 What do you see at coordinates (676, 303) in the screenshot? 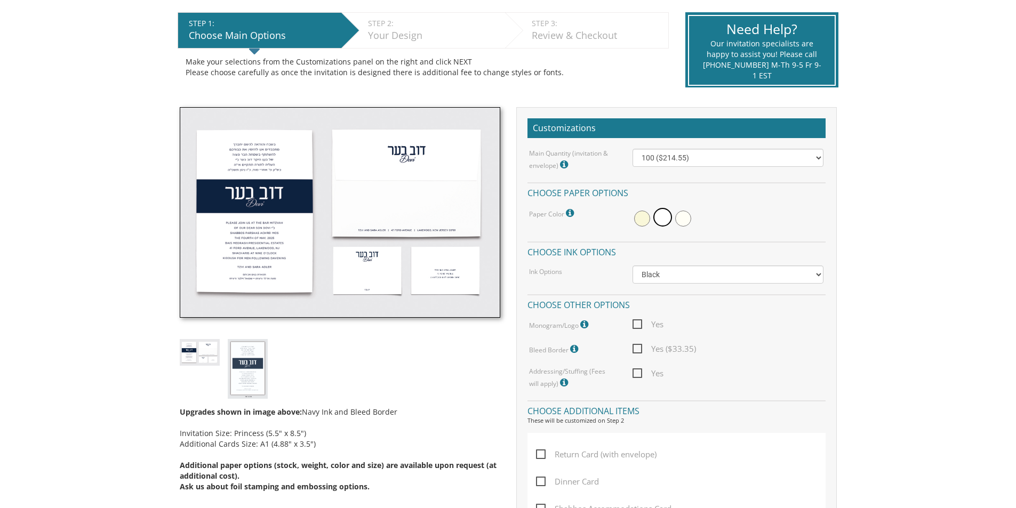
I see `h4: Choose other options` at bounding box center [676, 303].